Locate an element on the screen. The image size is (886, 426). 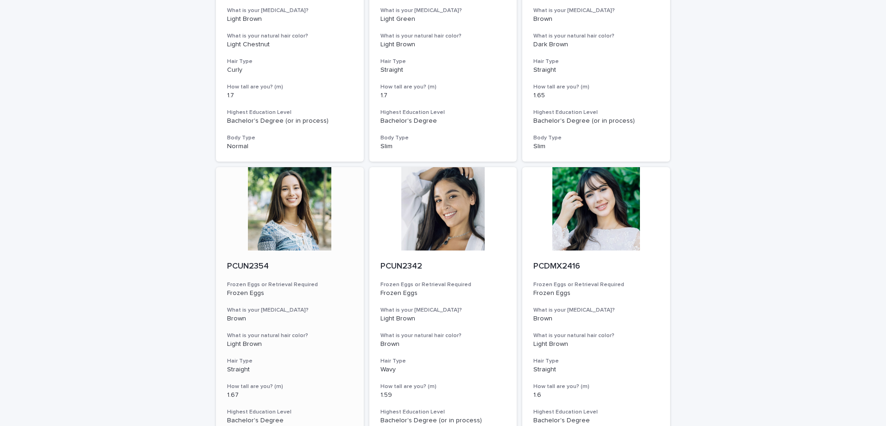
p: Wavy is located at coordinates (443, 370).